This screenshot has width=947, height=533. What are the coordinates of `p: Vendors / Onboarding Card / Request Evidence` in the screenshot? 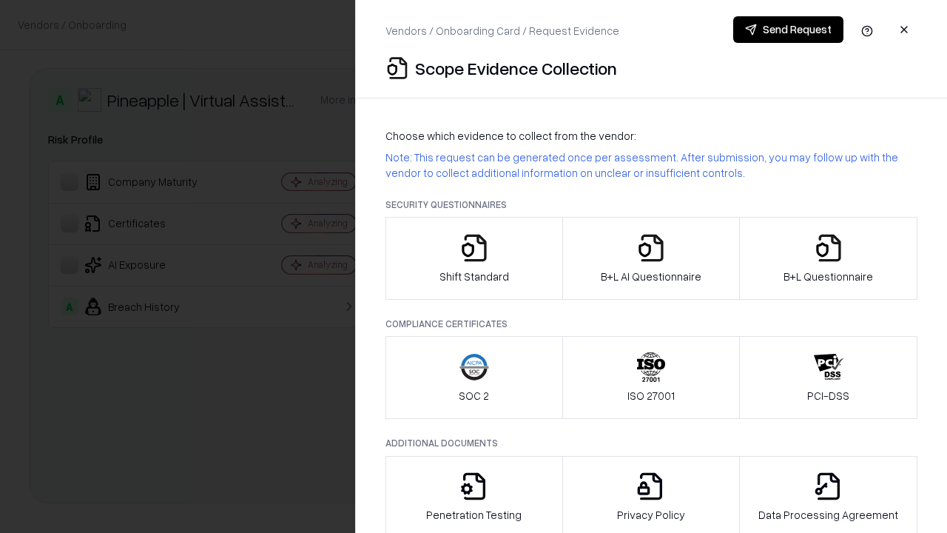 It's located at (502, 30).